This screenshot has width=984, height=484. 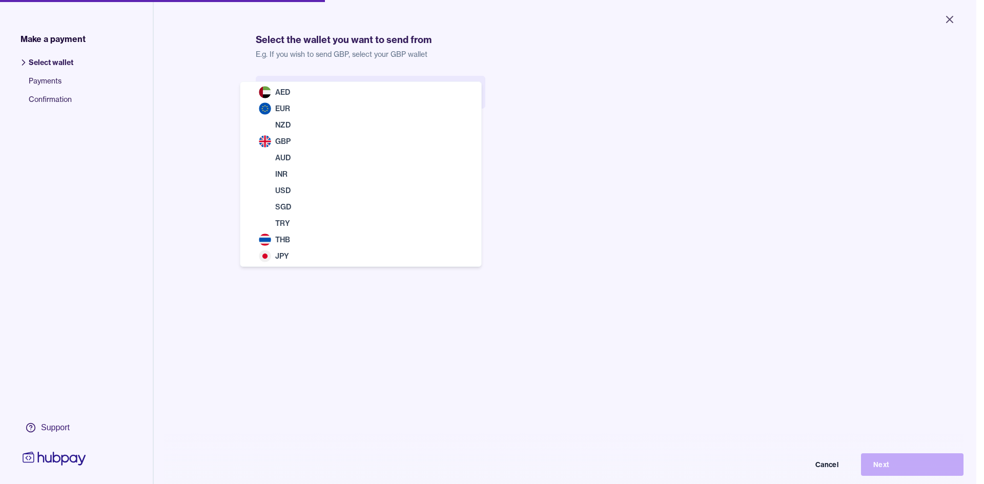 What do you see at coordinates (283, 191) in the screenshot?
I see `span: USD` at bounding box center [283, 191].